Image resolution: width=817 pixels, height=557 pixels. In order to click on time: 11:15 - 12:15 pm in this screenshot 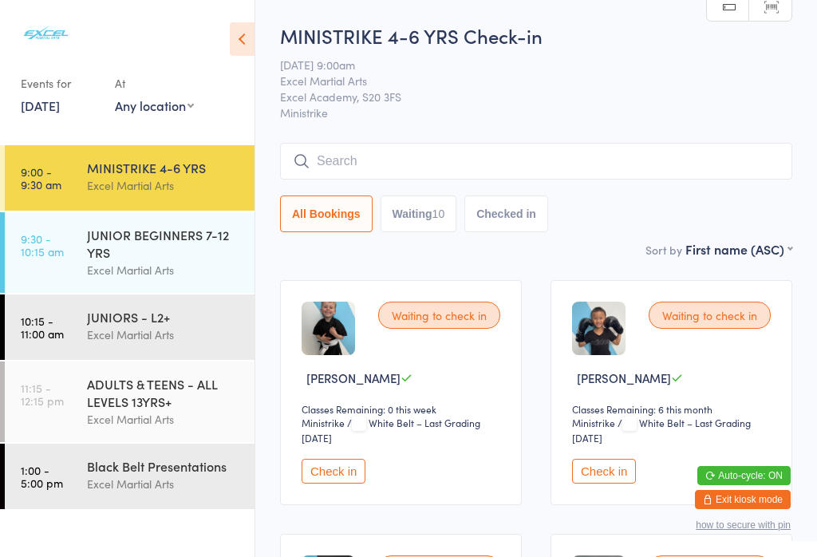, I will do `click(42, 394)`.